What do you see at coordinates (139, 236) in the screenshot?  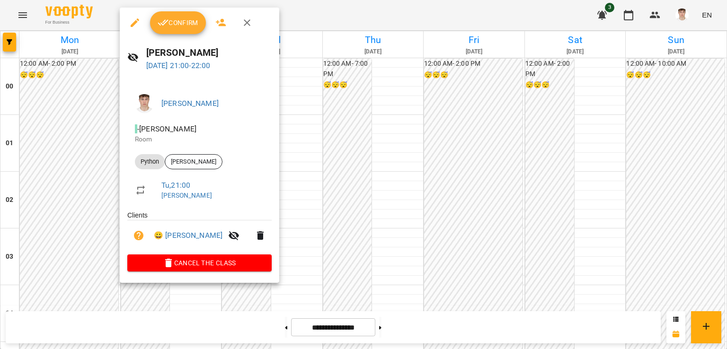 I see `button: Unpaid. Bill the attendance?` at bounding box center [139, 236].